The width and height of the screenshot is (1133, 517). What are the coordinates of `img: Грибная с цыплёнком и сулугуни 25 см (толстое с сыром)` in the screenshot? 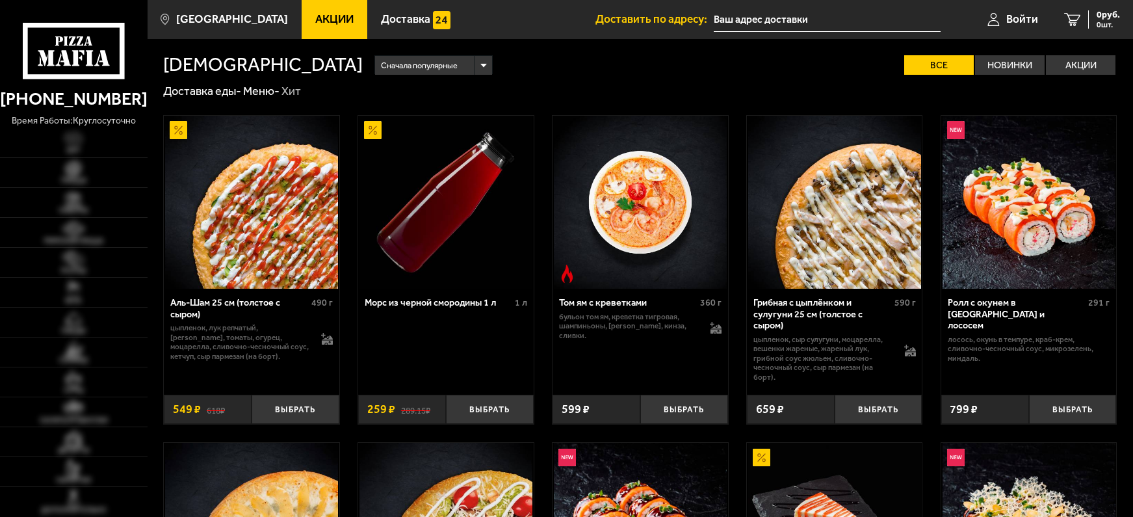 It's located at (835, 202).